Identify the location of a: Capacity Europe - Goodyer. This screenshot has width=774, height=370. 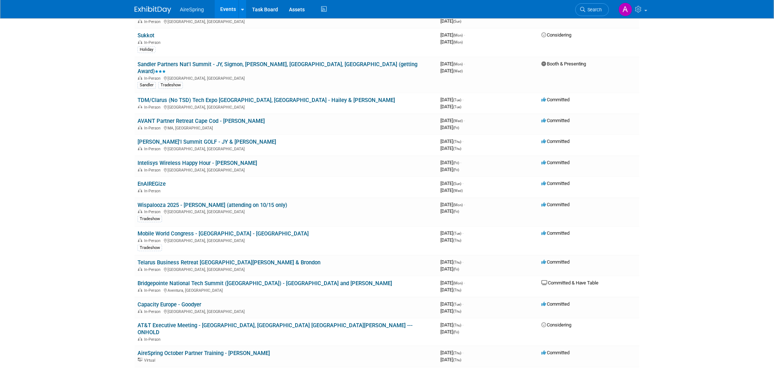
(169, 305).